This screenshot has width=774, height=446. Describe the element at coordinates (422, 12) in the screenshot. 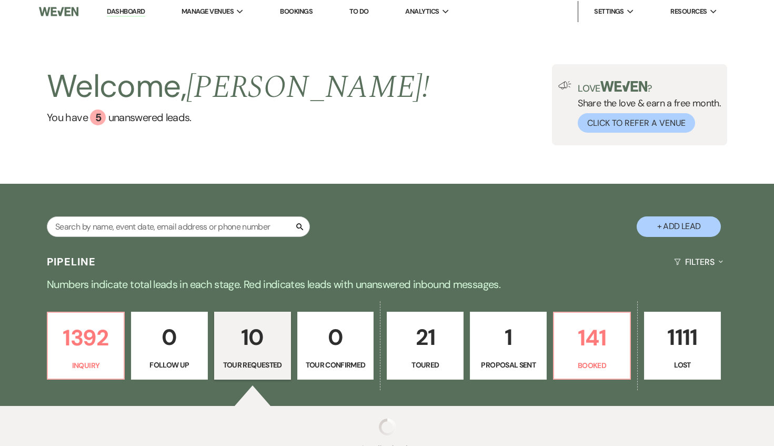

I see `span: Analytics` at that location.